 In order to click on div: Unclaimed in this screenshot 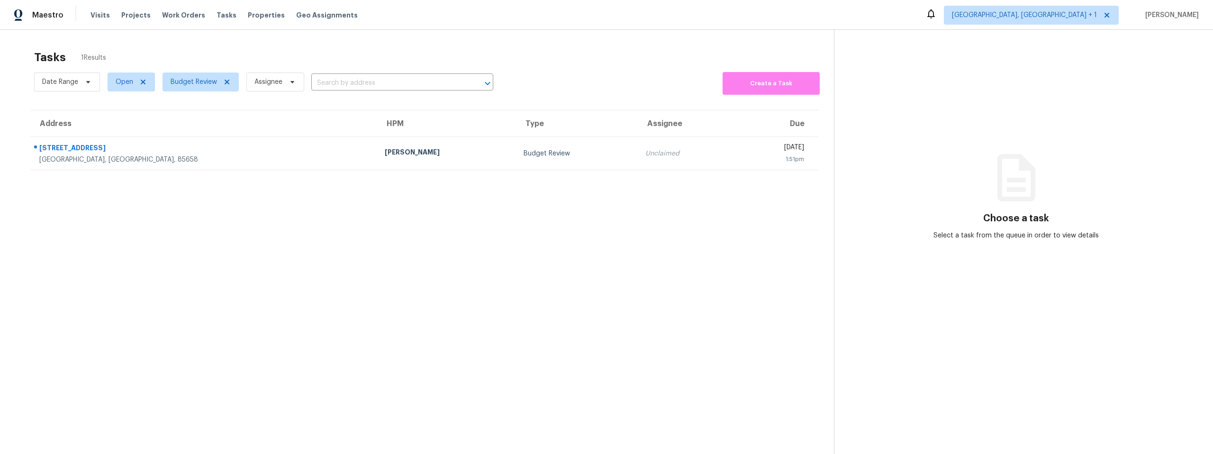, I will do `click(687, 154)`.